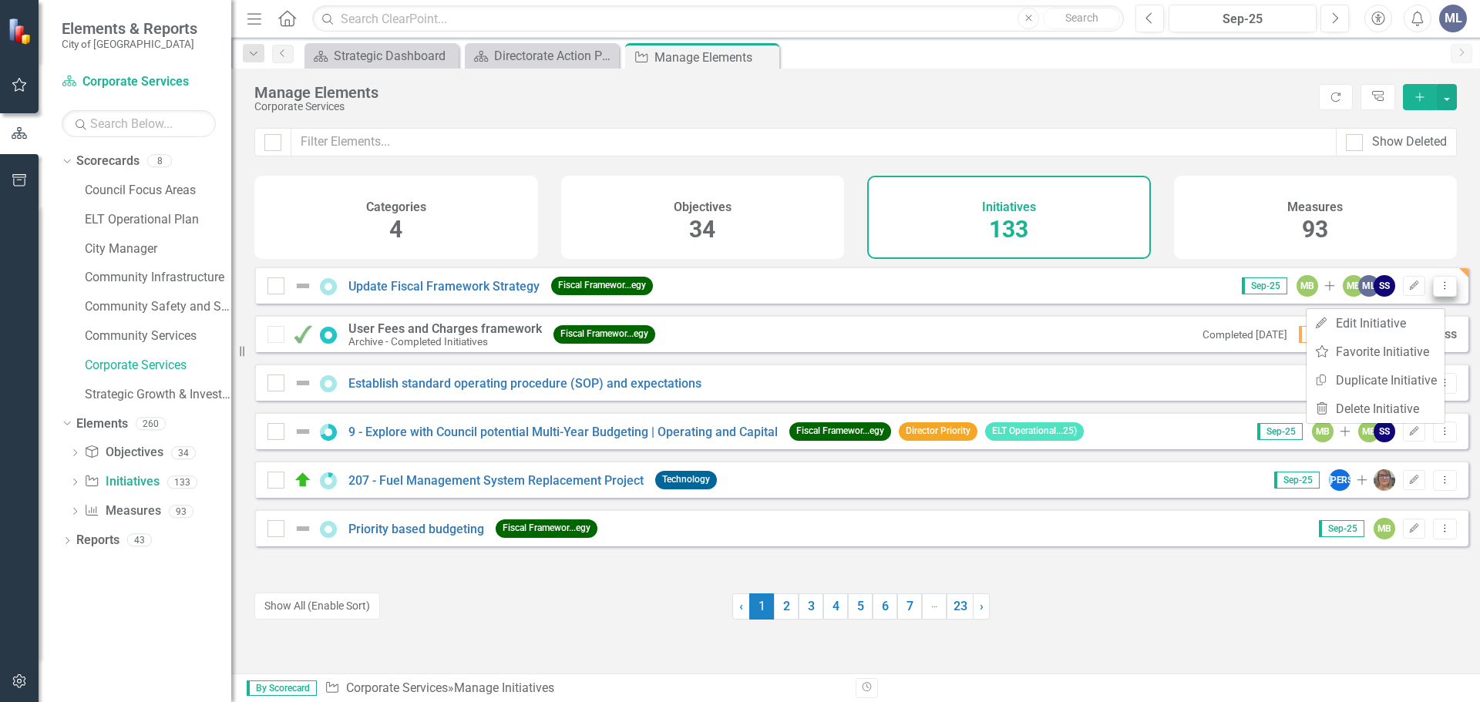 This screenshot has height=702, width=1480. What do you see at coordinates (1242, 19) in the screenshot?
I see `div: Sep-25` at bounding box center [1242, 19].